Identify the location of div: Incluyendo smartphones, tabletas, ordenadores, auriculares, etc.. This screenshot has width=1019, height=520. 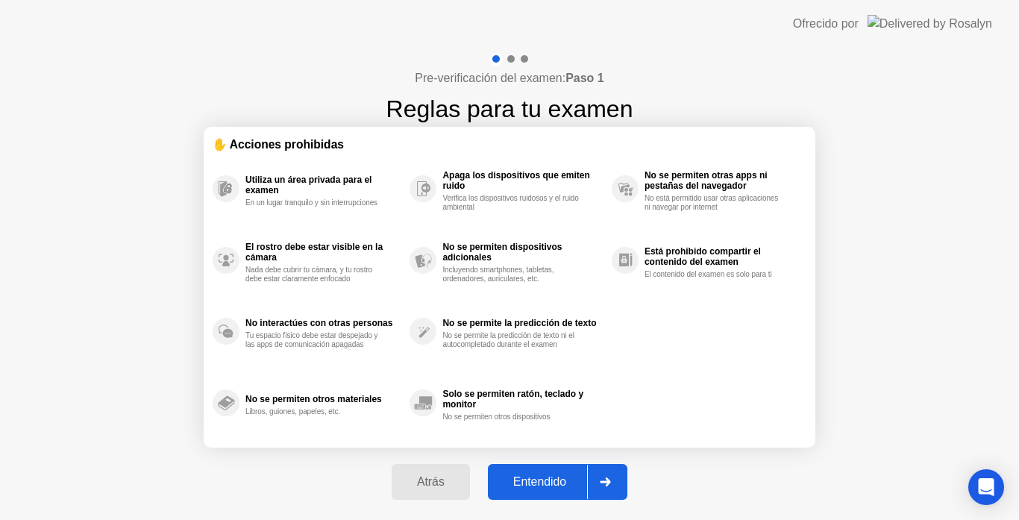
(512, 275).